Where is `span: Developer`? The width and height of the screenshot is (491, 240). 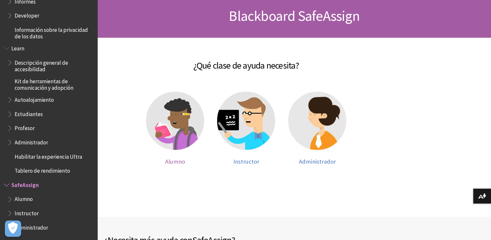 span: Developer is located at coordinates (27, 14).